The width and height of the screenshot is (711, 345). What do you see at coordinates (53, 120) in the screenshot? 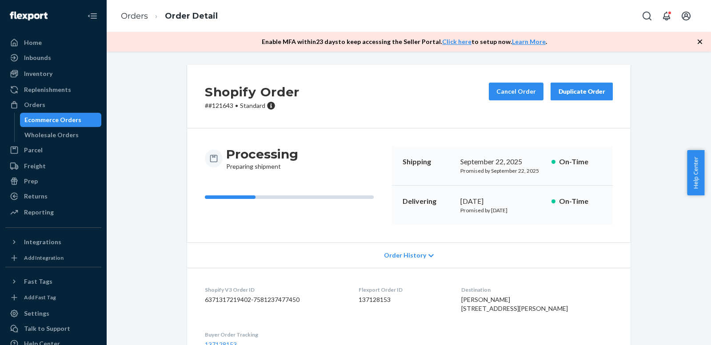
I see `div: Ecommerce Orders` at bounding box center [53, 120].